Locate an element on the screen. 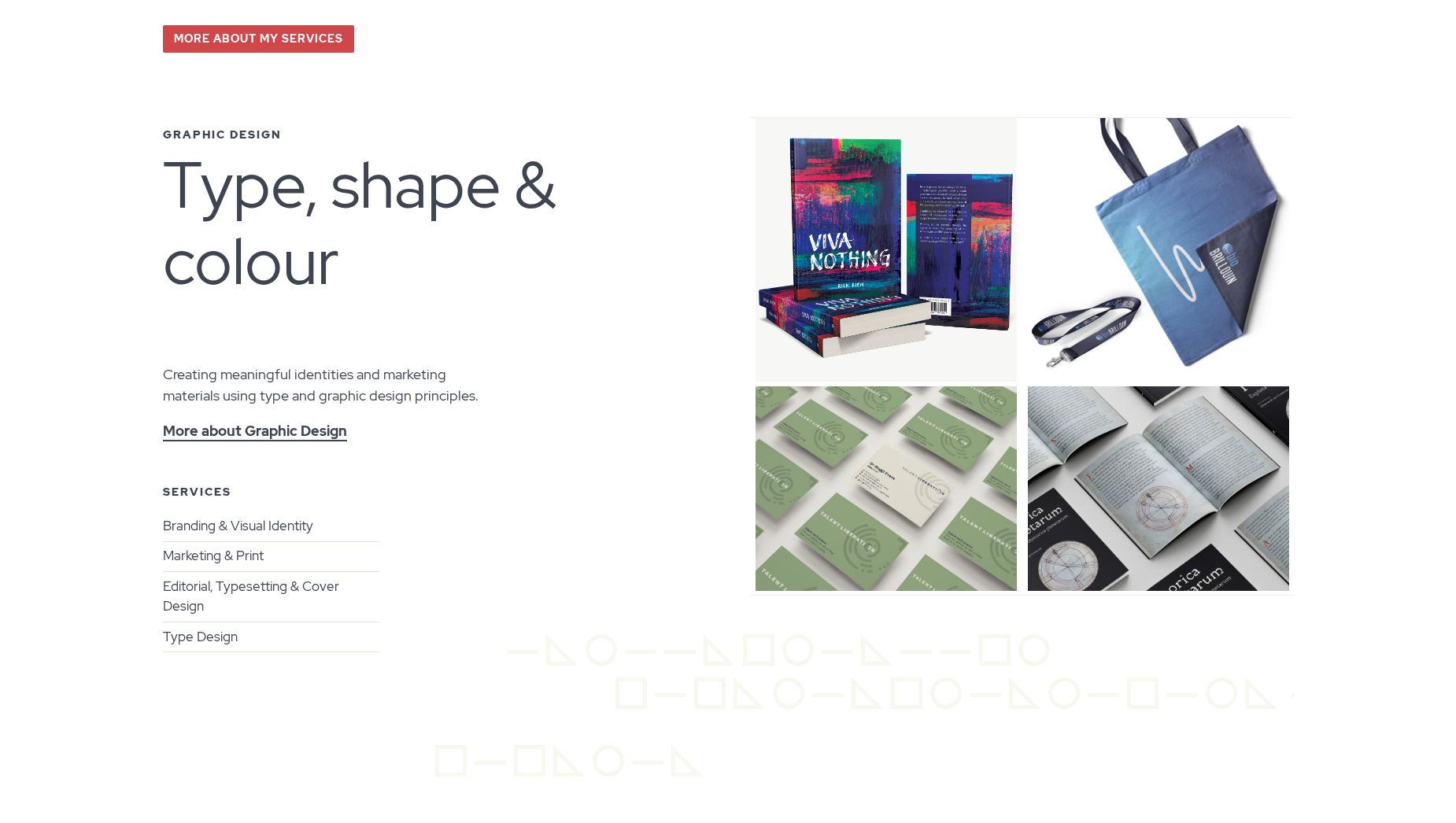 The height and width of the screenshot is (823, 1456). a: Type Design is located at coordinates (200, 637).